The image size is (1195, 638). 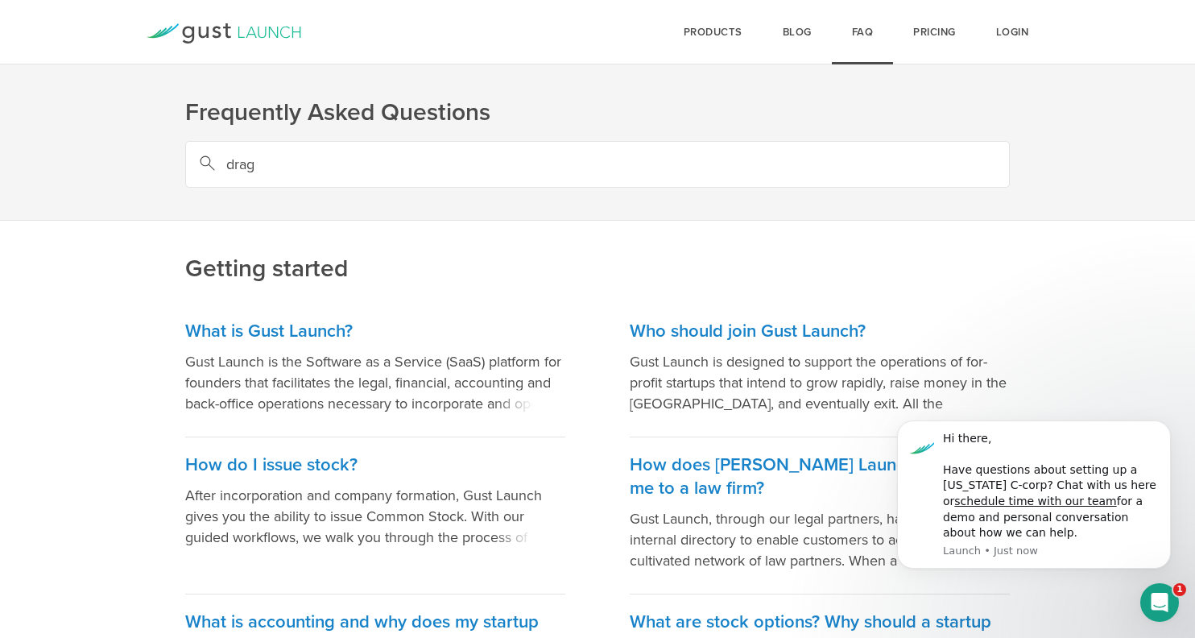 I want to click on p: Gust Launch, through our legal partners, has created an internal directory to enable customers to..., so click(x=820, y=539).